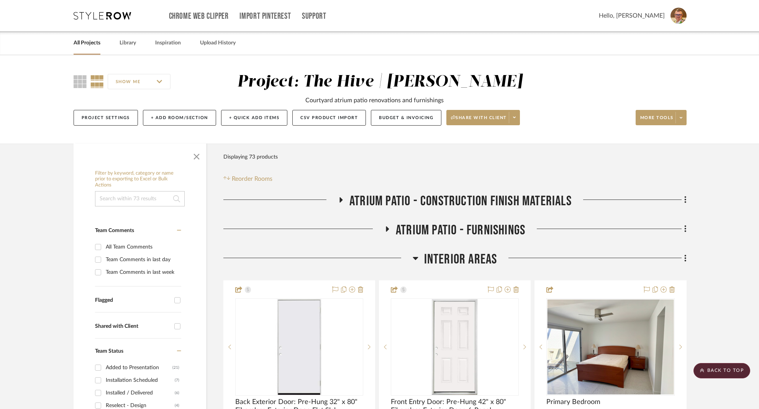 Image resolution: width=759 pixels, height=409 pixels. Describe the element at coordinates (248, 179) in the screenshot. I see `button: Reorder Rooms` at that location.